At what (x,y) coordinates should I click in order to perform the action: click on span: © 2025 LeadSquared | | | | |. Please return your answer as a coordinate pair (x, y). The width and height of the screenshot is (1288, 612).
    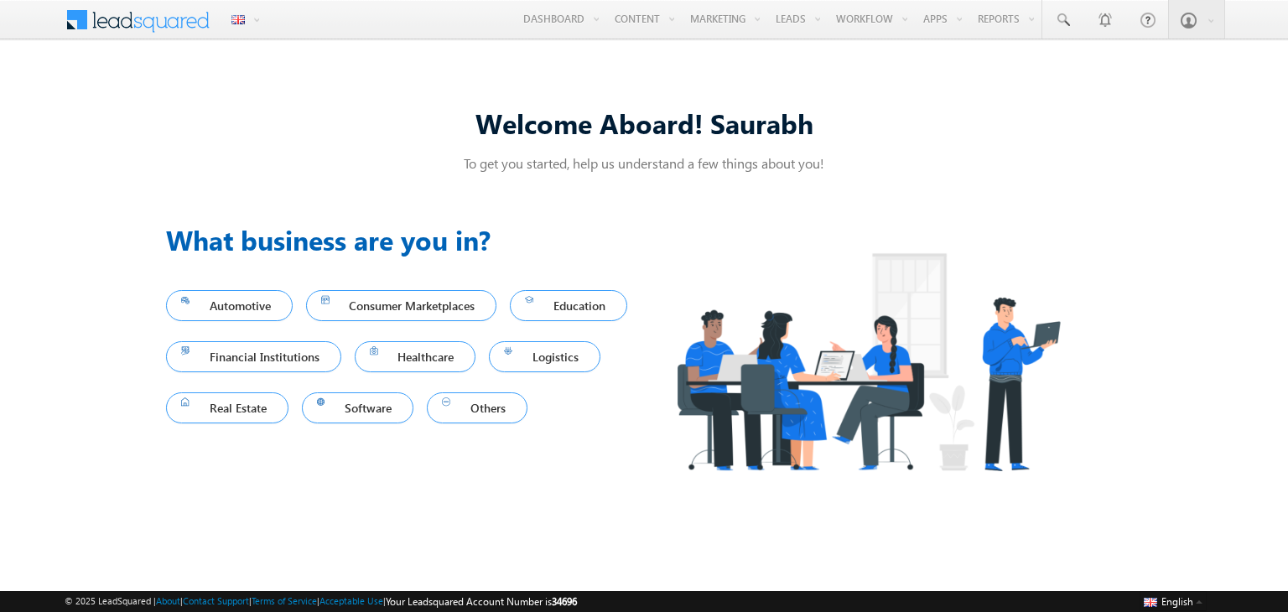
    Looking at the image, I should click on (320, 601).